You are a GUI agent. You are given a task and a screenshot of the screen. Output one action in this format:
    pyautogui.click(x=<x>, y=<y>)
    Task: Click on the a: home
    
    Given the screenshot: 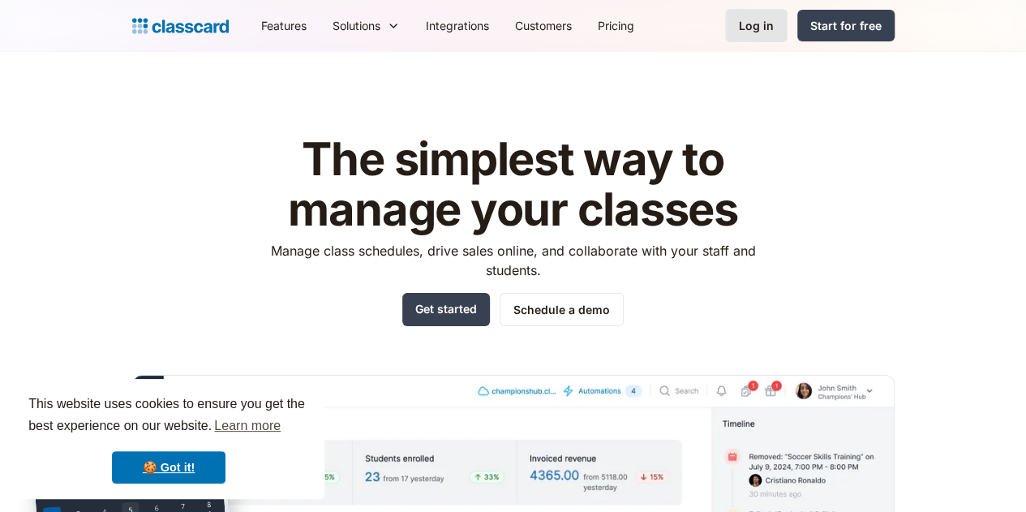 What is the action you would take?
    pyautogui.click(x=180, y=26)
    